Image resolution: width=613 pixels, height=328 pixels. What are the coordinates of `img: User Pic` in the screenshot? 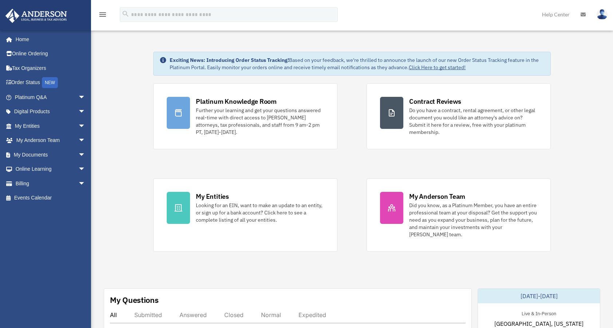 It's located at (602, 14).